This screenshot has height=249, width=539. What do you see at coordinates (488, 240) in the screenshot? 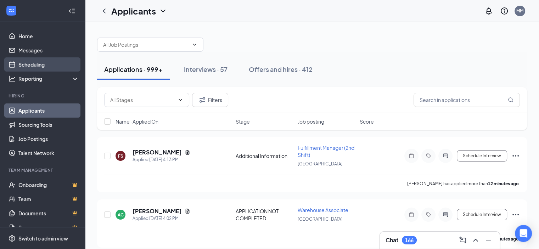
I see `svg: Minimize` at bounding box center [488, 240].